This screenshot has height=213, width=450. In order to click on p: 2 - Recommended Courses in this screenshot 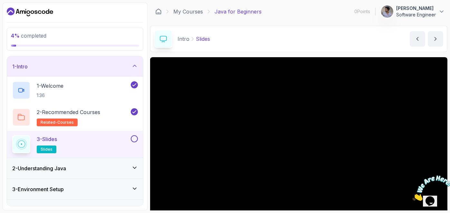, I will do `click(68, 112)`.